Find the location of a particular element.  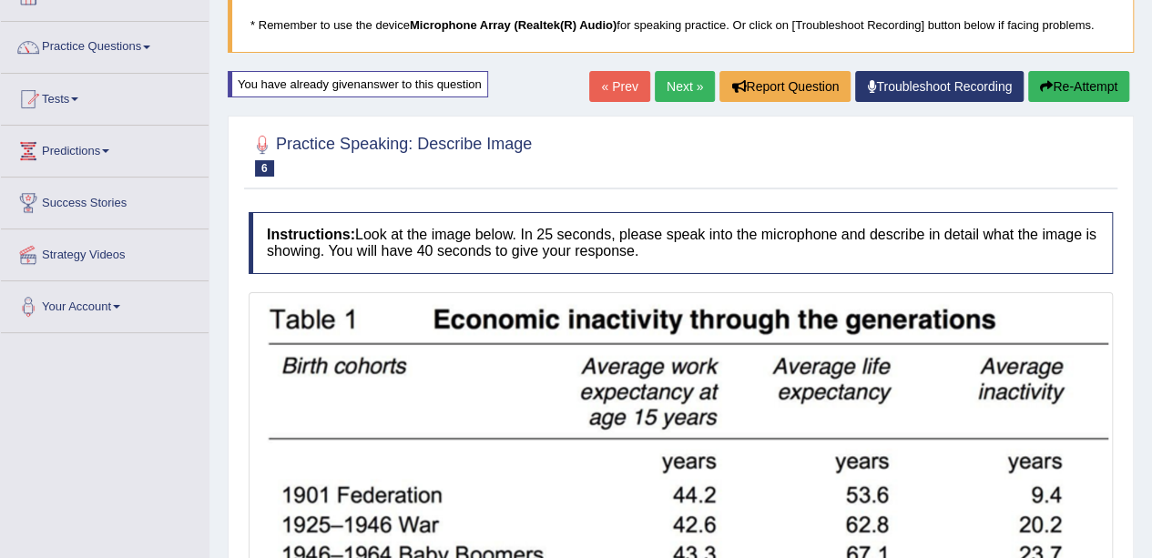

a: Practice Questions is located at coordinates (105, 45).